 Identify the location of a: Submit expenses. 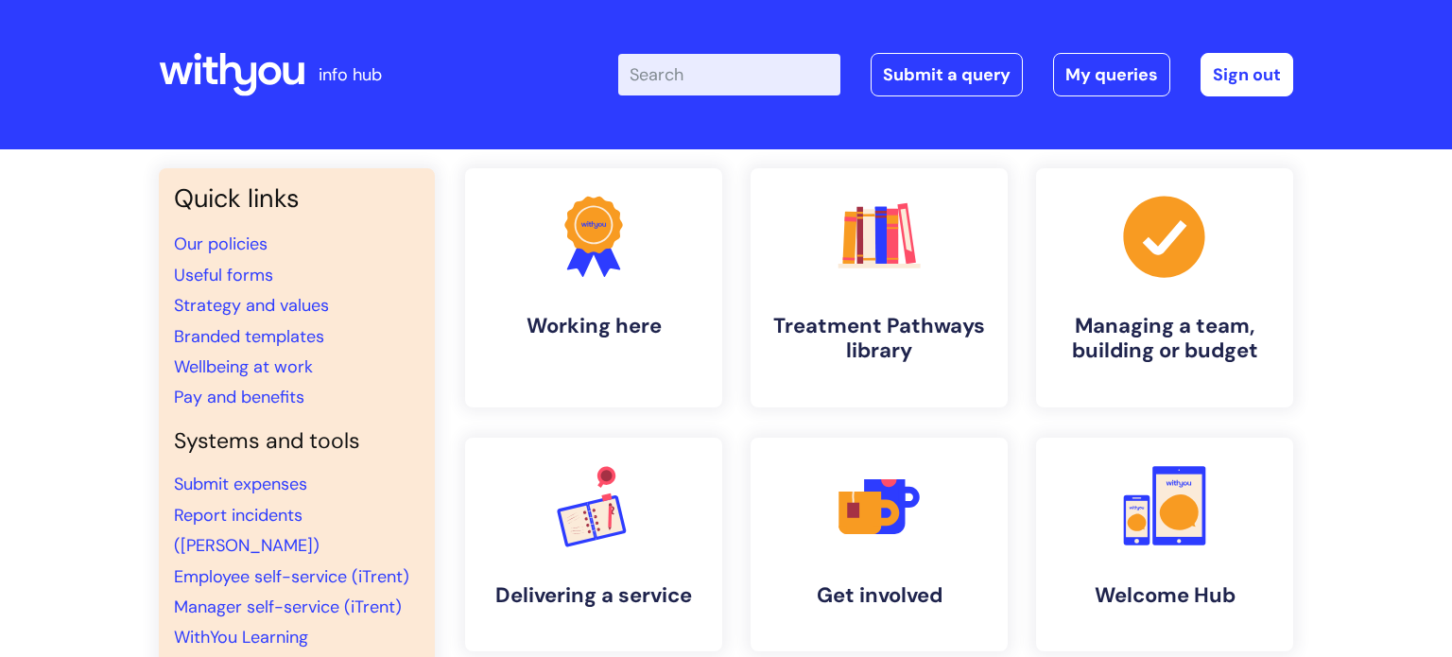
(240, 484).